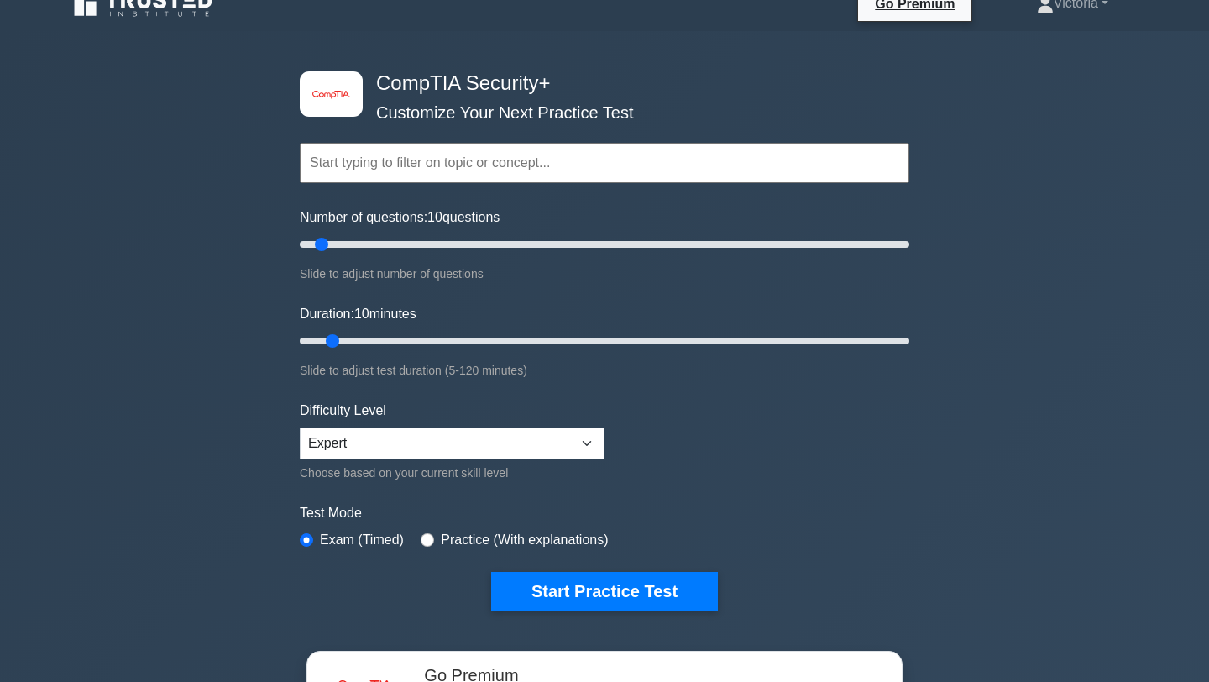  I want to click on label: Duration: minutes, so click(358, 314).